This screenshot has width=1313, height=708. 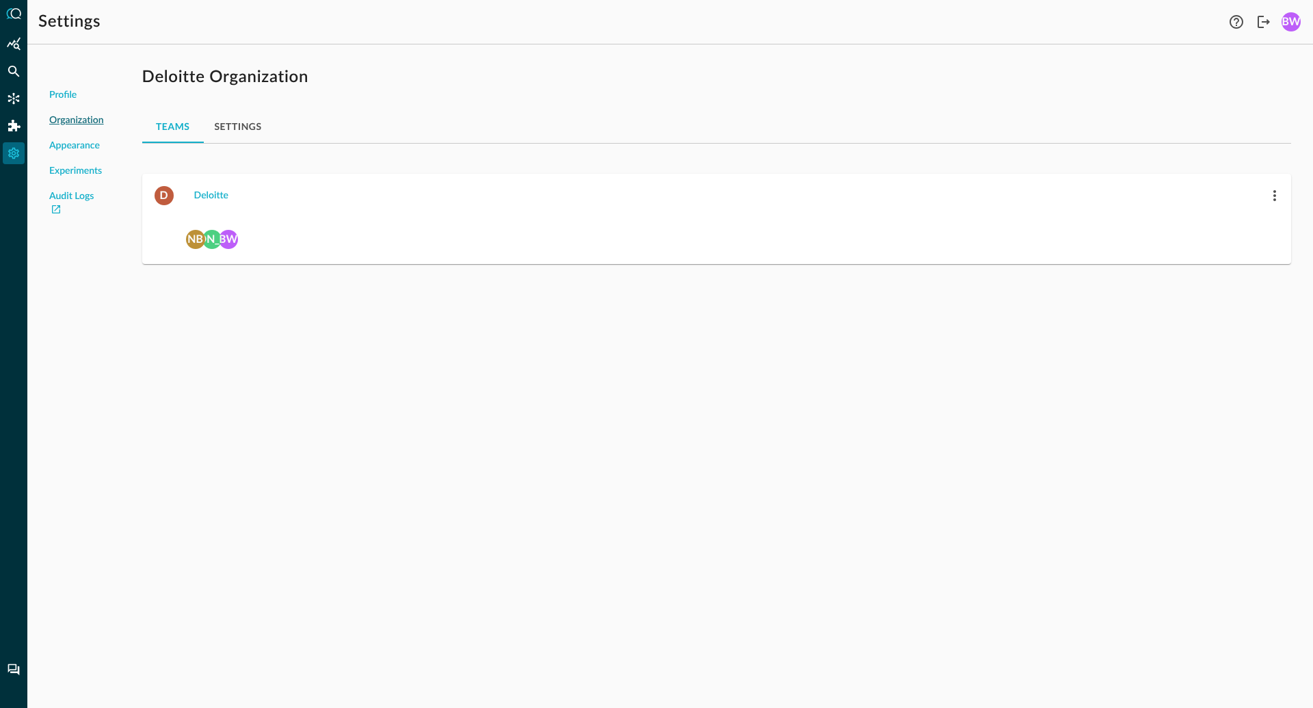 What do you see at coordinates (717, 77) in the screenshot?
I see `h1: Deloitte Organization` at bounding box center [717, 77].